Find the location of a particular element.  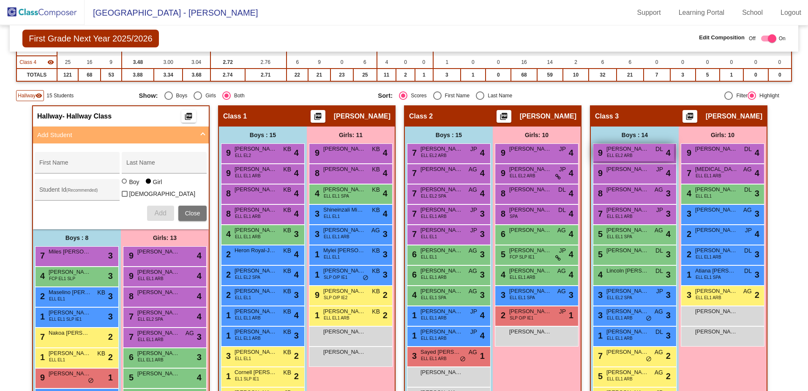

span: SPA is located at coordinates (514, 216).